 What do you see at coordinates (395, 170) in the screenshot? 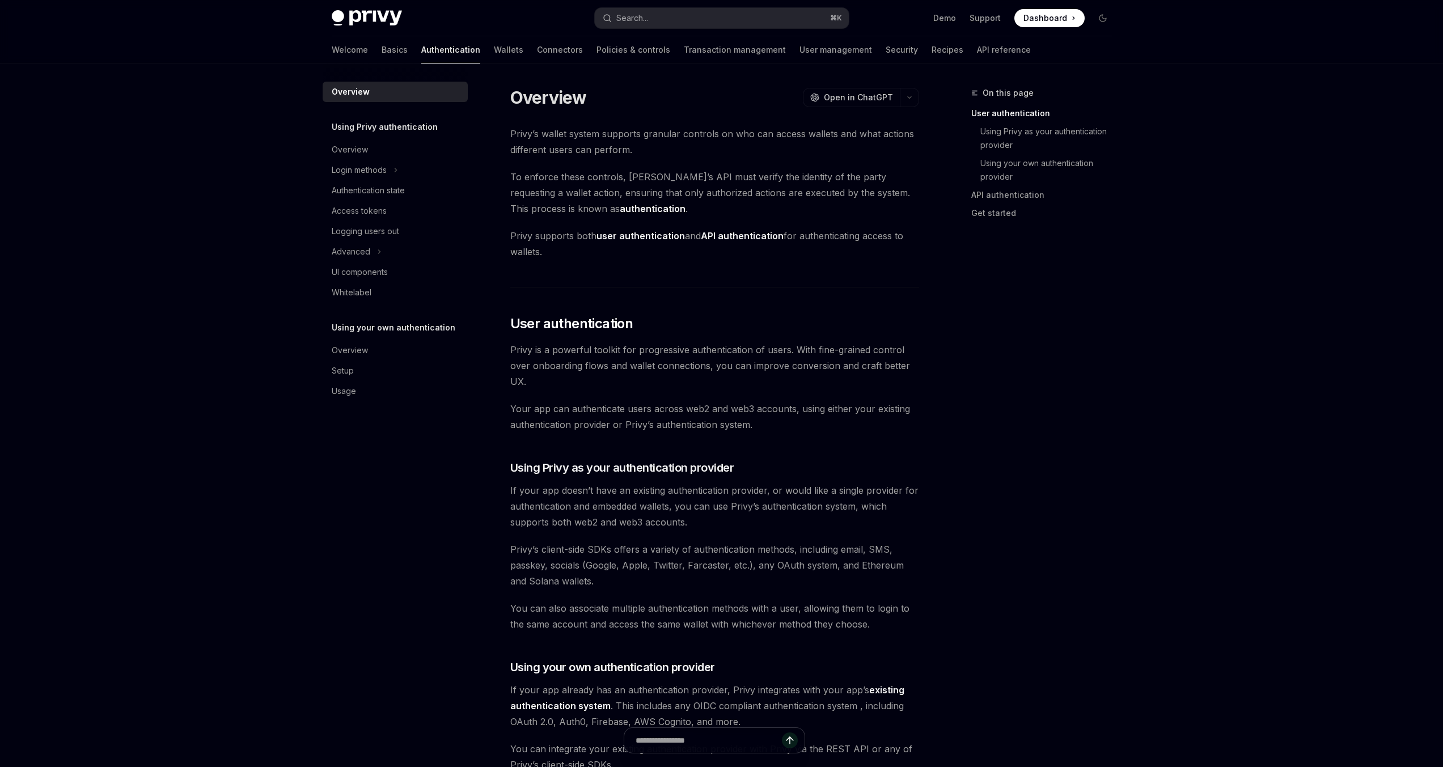
I see `button: Toggle Login methods section` at bounding box center [395, 170].